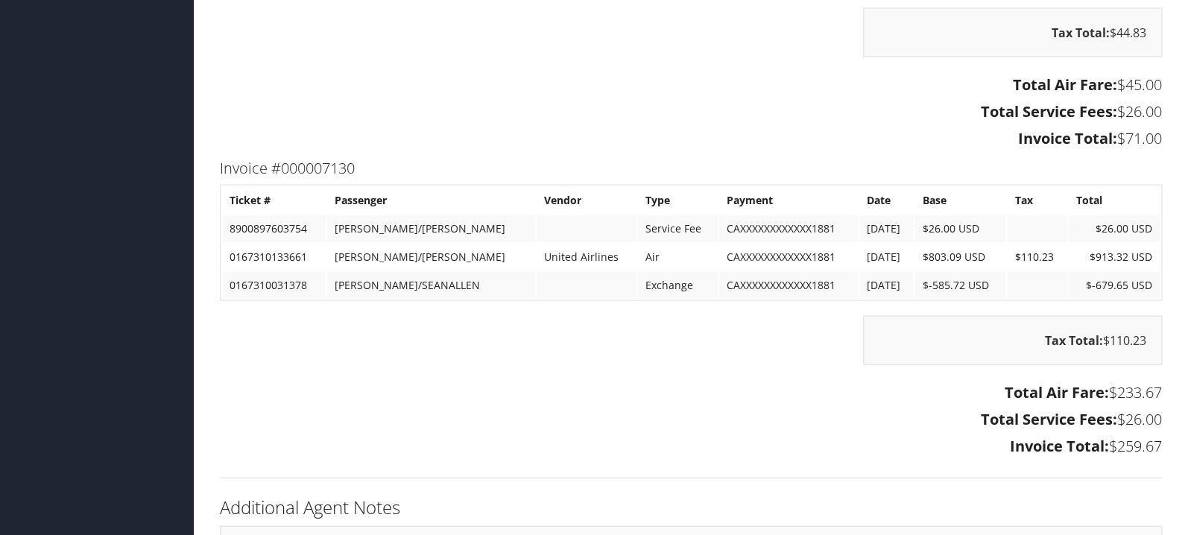  I want to click on th: Tax, so click(1036, 200).